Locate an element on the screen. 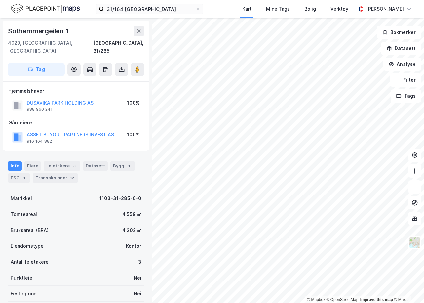 This screenshot has height=303, width=424. div: Hjemmelshaver is located at coordinates (76, 91).